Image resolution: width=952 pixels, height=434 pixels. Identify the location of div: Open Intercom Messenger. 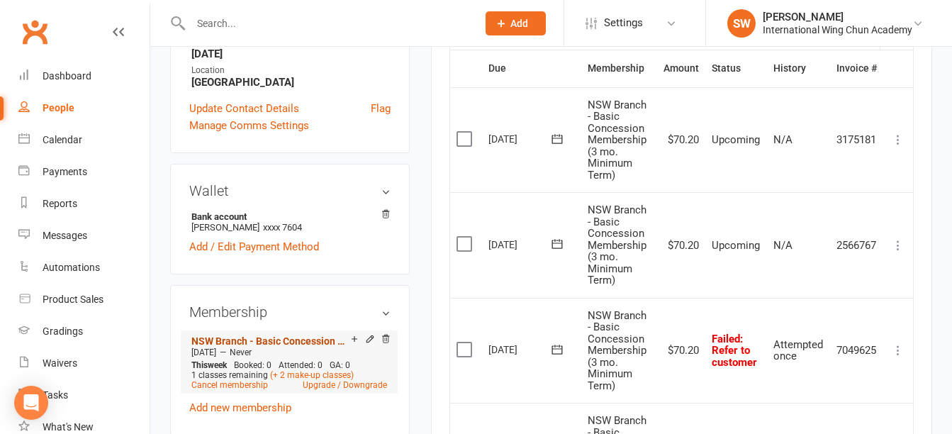
(31, 403).